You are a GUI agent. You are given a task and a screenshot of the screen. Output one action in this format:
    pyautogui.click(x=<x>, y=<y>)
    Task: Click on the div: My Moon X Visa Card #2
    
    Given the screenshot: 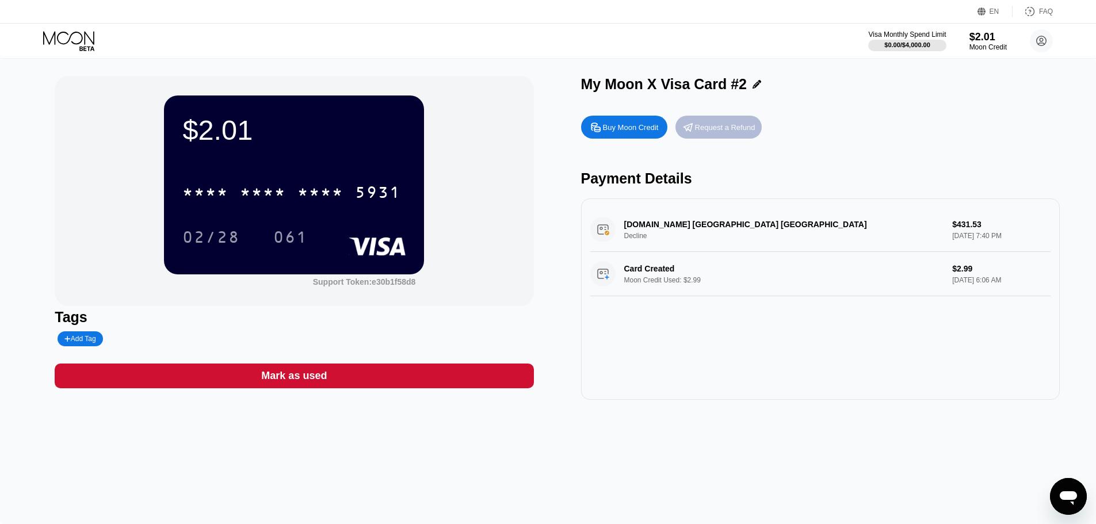 What is the action you would take?
    pyautogui.click(x=664, y=84)
    